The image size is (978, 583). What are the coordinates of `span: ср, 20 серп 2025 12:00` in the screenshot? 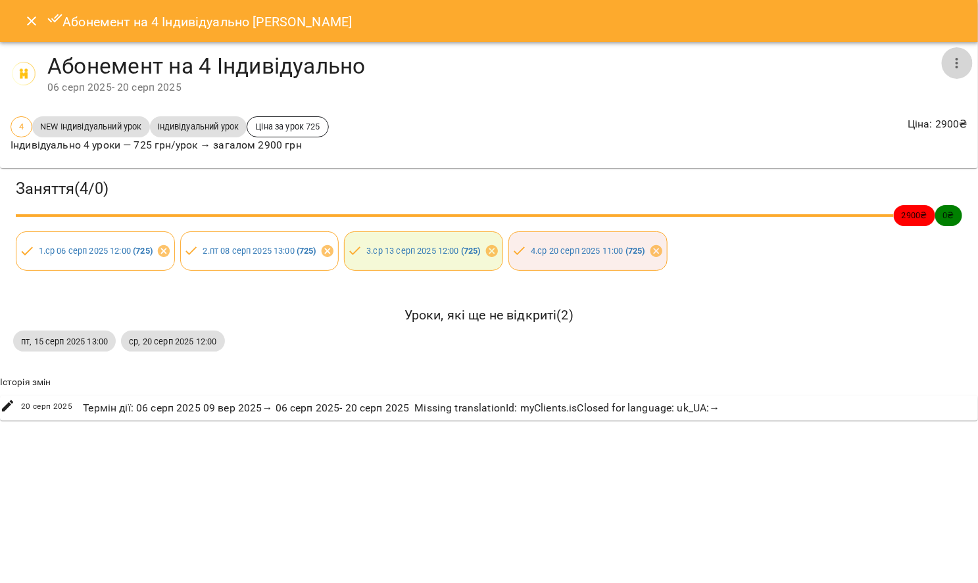 It's located at (172, 341).